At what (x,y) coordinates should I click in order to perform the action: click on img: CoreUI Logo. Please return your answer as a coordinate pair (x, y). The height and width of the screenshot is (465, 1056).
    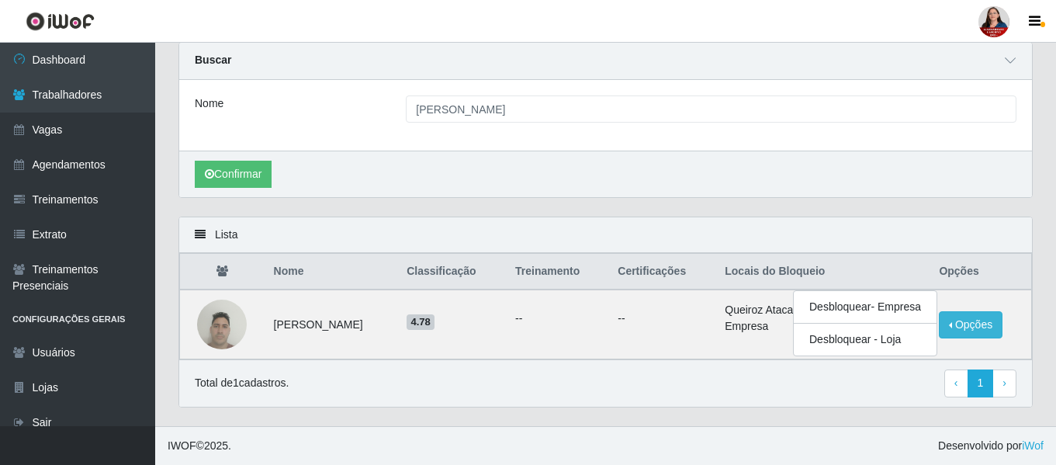
    Looking at the image, I should click on (60, 21).